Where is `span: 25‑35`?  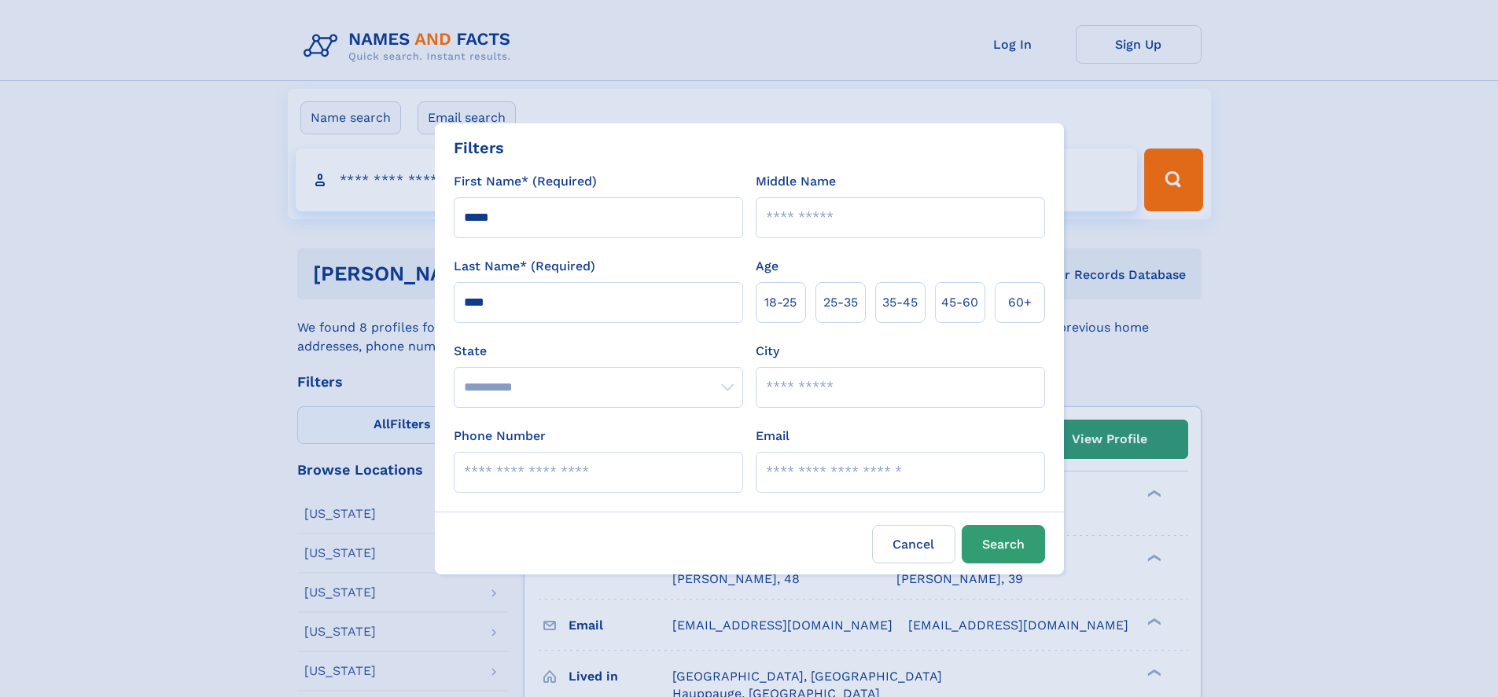 span: 25‑35 is located at coordinates (841, 303).